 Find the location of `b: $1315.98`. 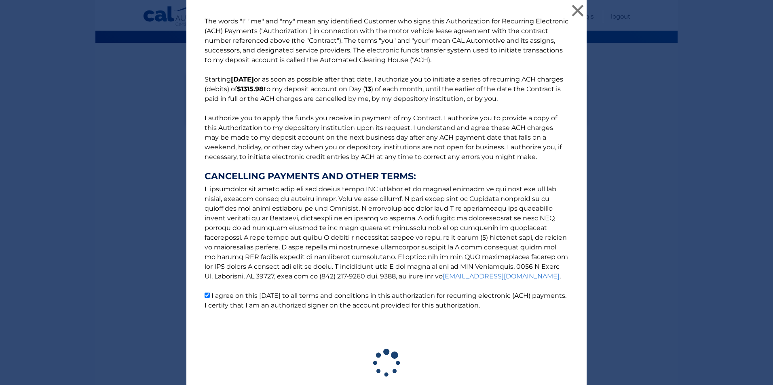

b: $1315.98 is located at coordinates (250, 89).